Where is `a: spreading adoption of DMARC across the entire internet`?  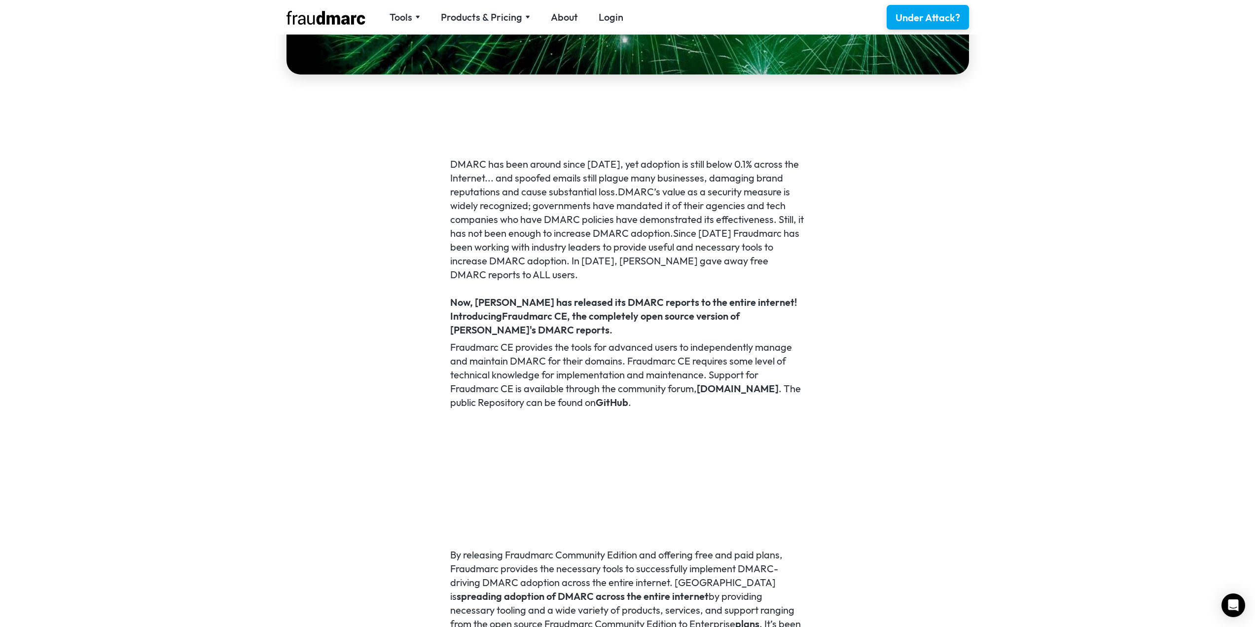 a: spreading adoption of DMARC across the entire internet is located at coordinates (583, 596).